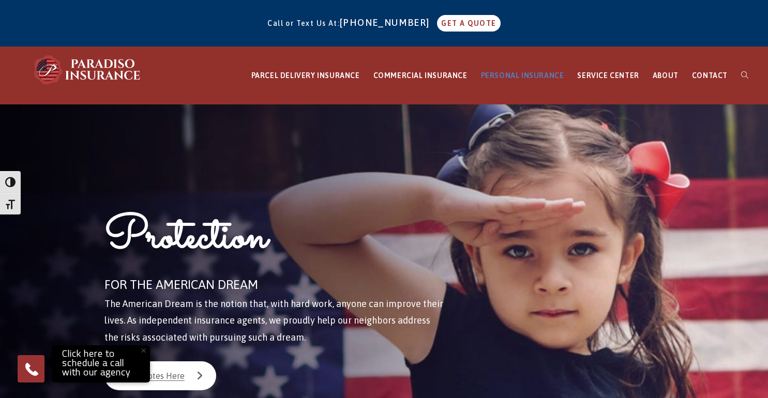  Describe the element at coordinates (665, 75) in the screenshot. I see `a: ABOUT` at that location.